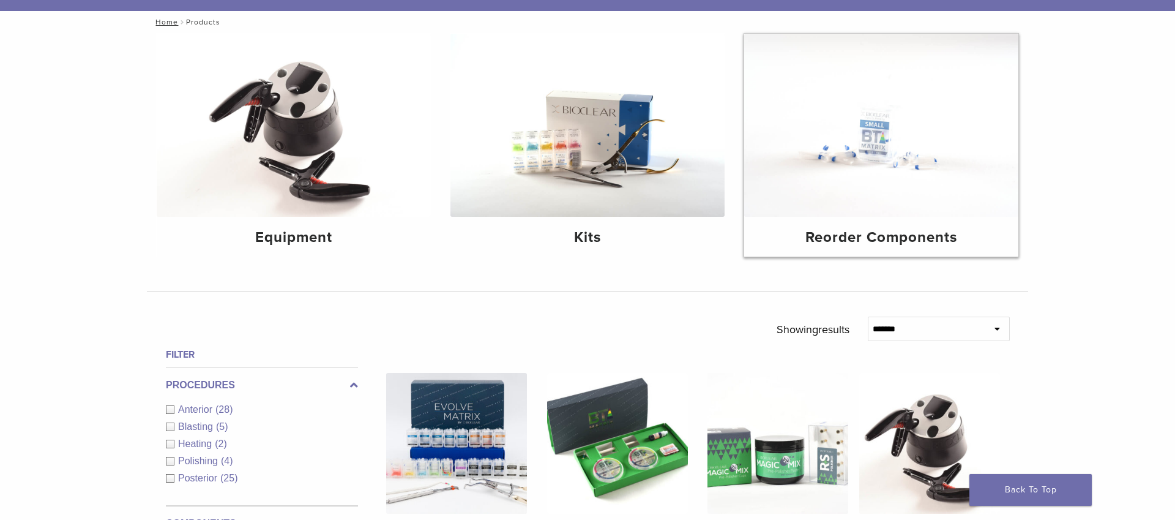  Describe the element at coordinates (294, 145) in the screenshot. I see `a: Equipment` at that location.